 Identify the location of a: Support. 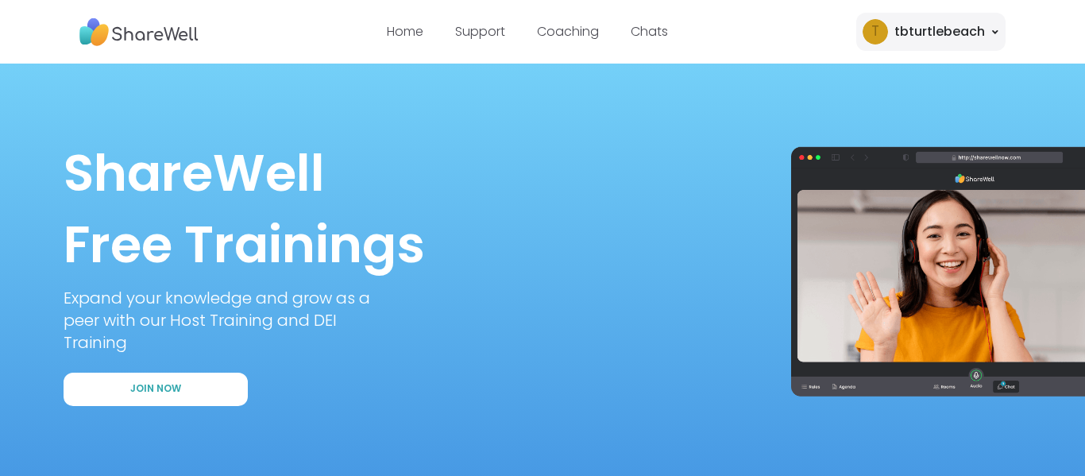
(480, 31).